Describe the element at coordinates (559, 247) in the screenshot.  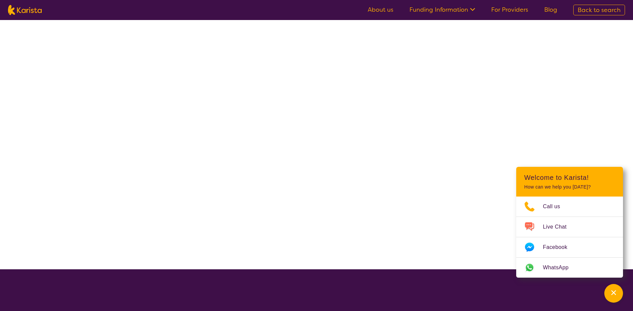
I see `span: Facebook` at that location.